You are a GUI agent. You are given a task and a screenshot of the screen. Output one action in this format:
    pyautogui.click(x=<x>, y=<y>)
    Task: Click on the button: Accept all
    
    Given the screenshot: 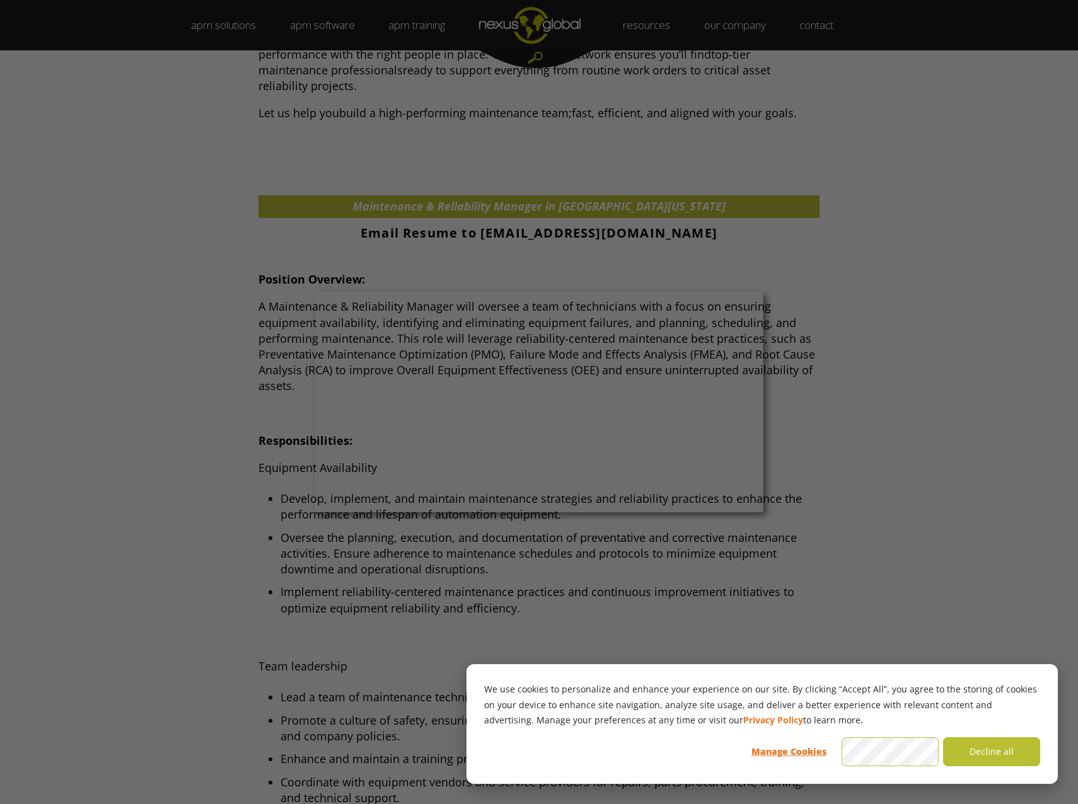 What is the action you would take?
    pyautogui.click(x=890, y=752)
    